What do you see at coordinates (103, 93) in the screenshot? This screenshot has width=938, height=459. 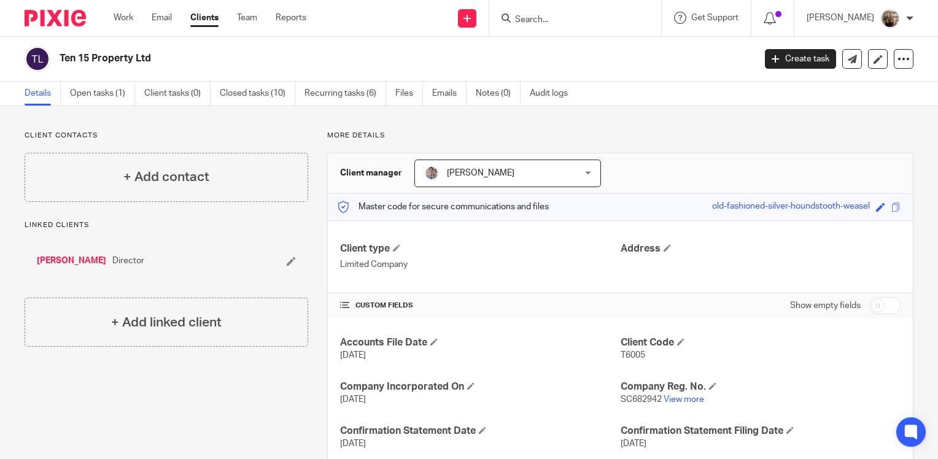 I see `a: Open tasks (1)` at bounding box center [103, 93].